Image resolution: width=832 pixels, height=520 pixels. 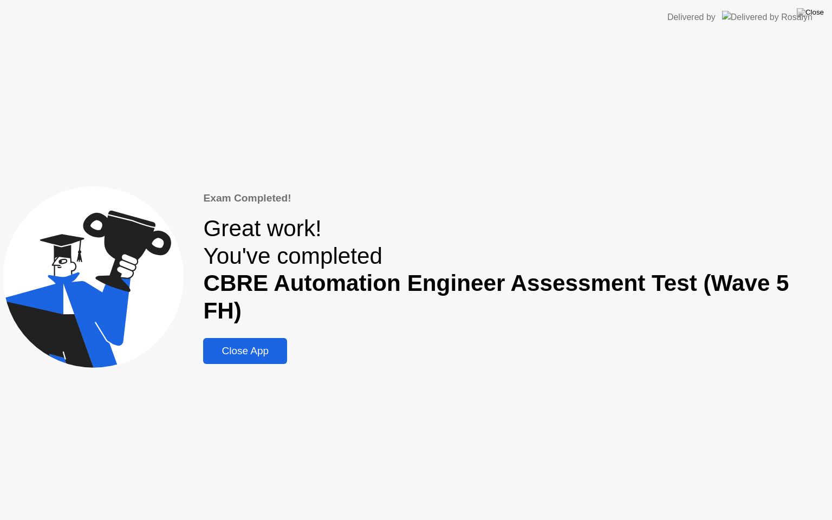 What do you see at coordinates (245, 351) in the screenshot?
I see `button: Close App` at bounding box center [245, 351].